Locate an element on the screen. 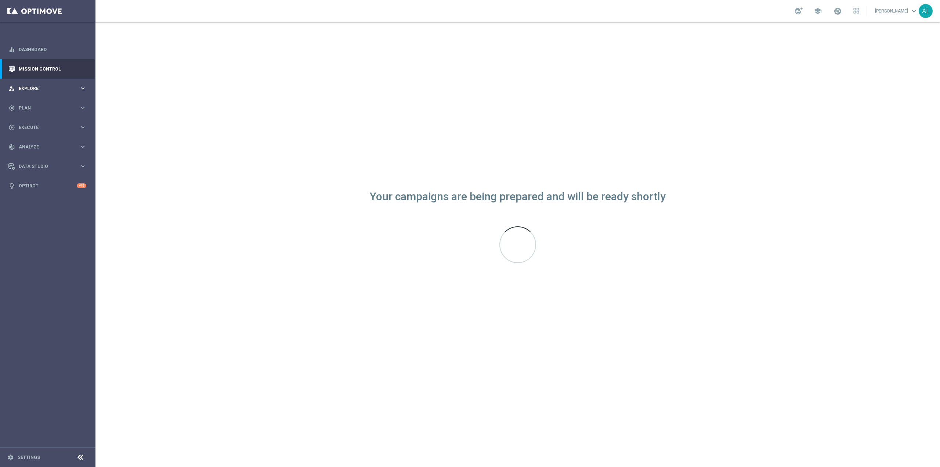 The image size is (940, 467). button: person_search Explore keyboard_arrow_right is located at coordinates (47, 88).